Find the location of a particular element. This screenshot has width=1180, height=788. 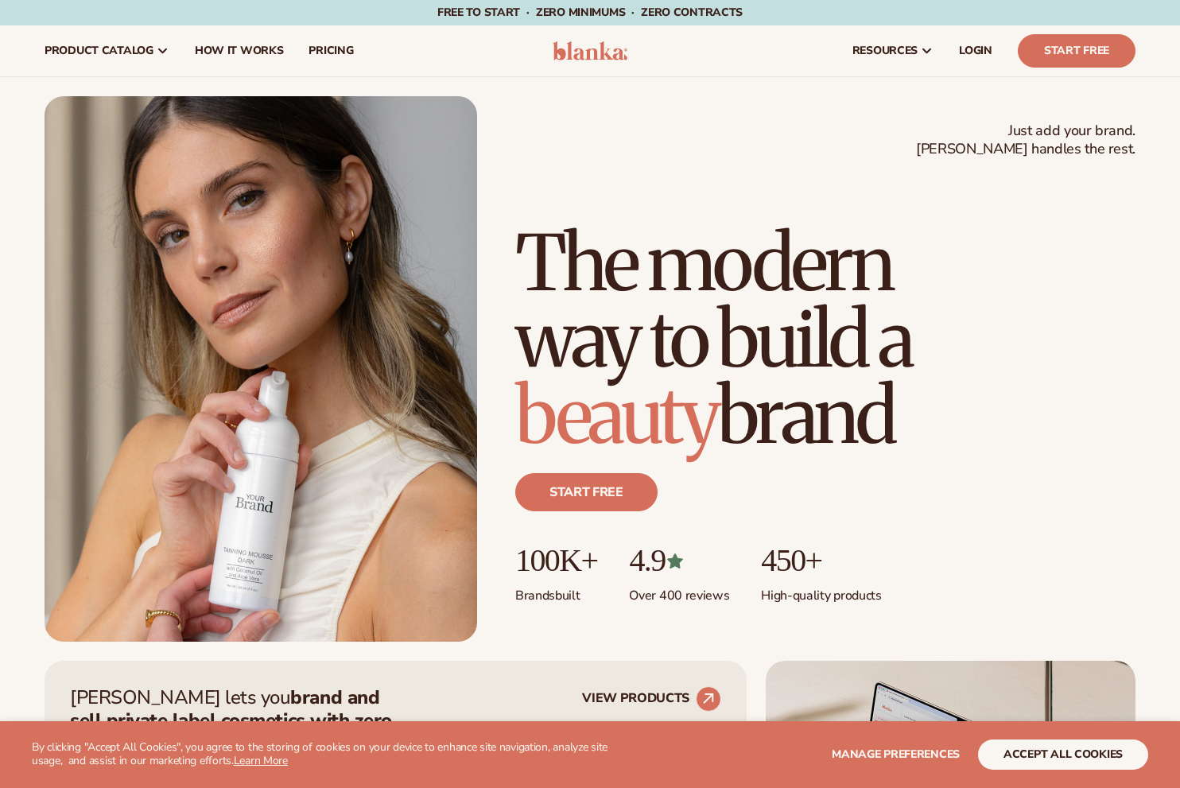

button: Manage preferences is located at coordinates (895, 755).